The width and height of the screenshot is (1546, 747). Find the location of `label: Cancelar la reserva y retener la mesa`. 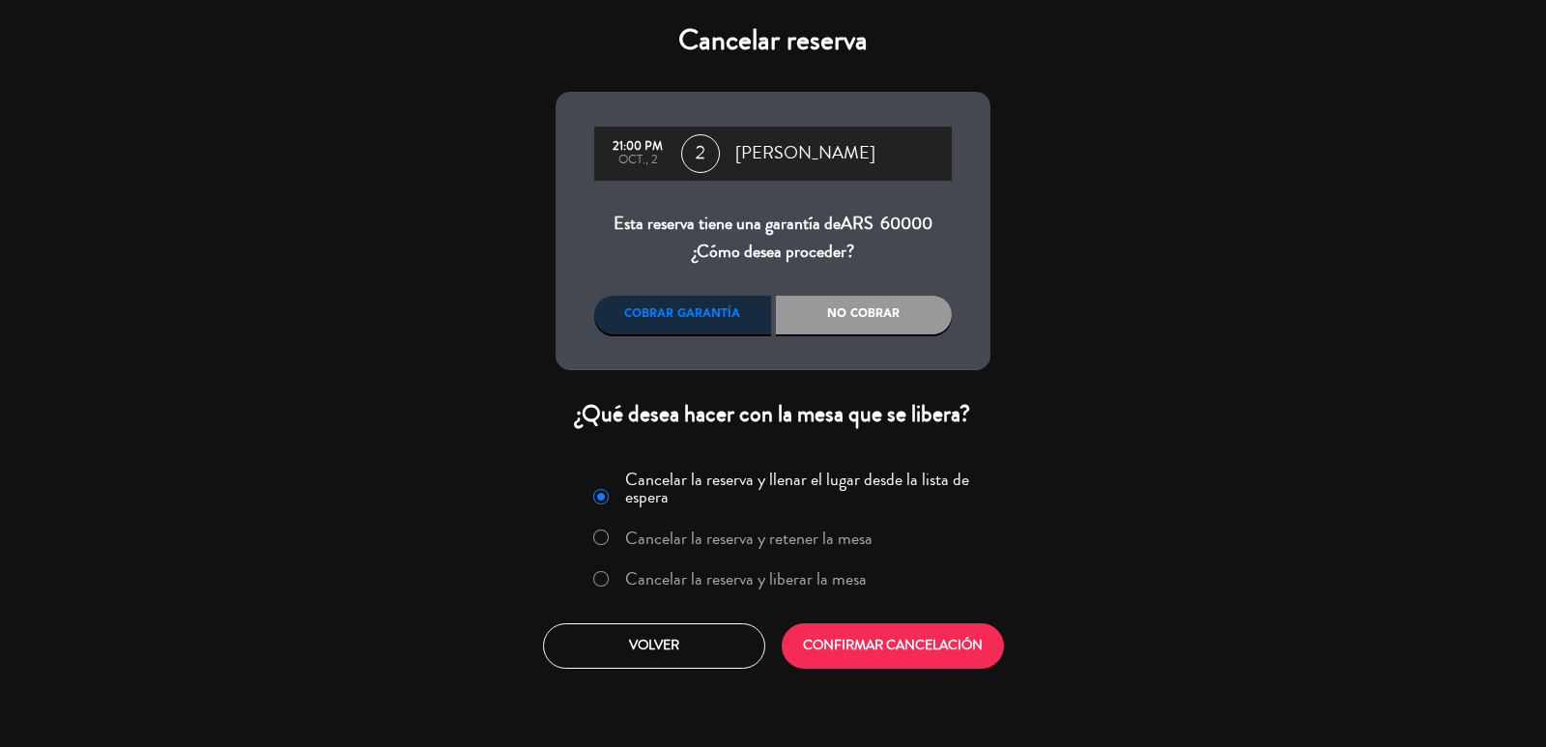

label: Cancelar la reserva y retener la mesa is located at coordinates (749, 538).